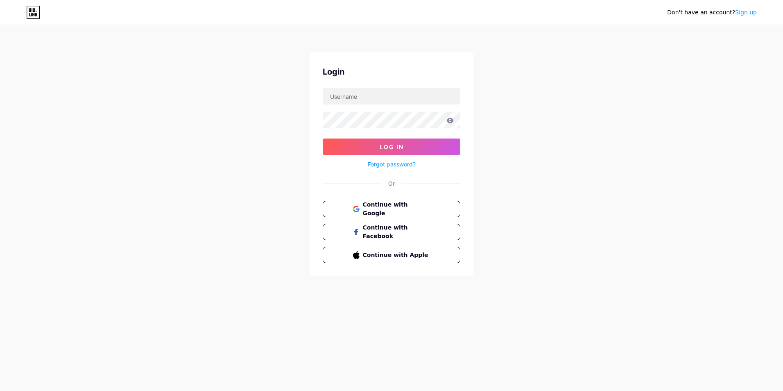  Describe the element at coordinates (391, 232) in the screenshot. I see `a: Continue with Facebook` at that location.